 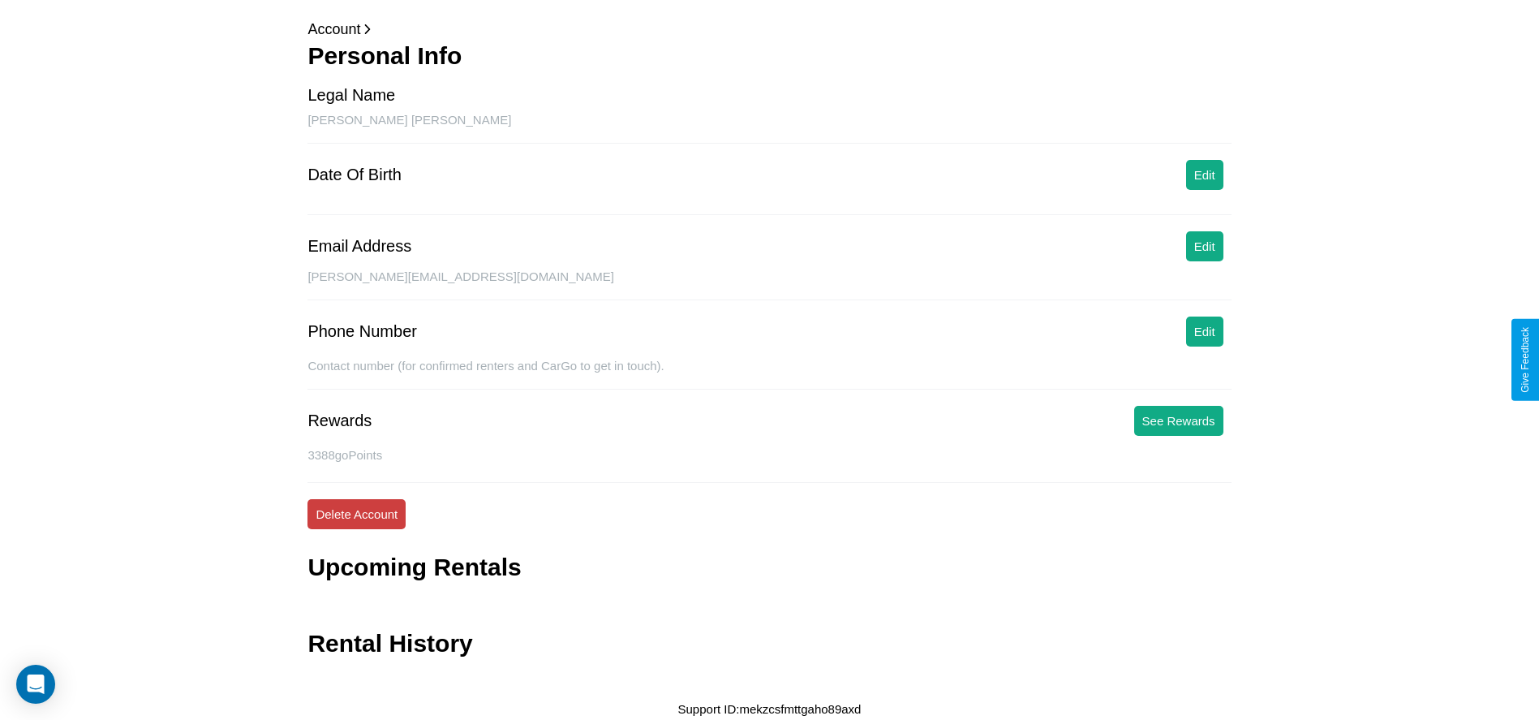 I want to click on p: 3388 goPoints, so click(x=769, y=454).